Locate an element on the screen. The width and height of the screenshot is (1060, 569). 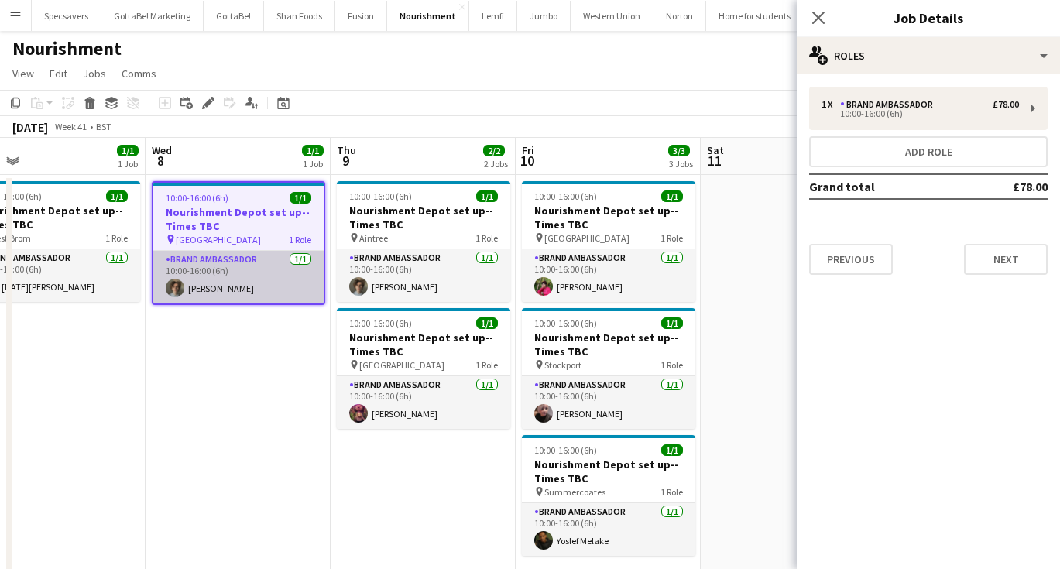
div: Roles is located at coordinates (928, 56).